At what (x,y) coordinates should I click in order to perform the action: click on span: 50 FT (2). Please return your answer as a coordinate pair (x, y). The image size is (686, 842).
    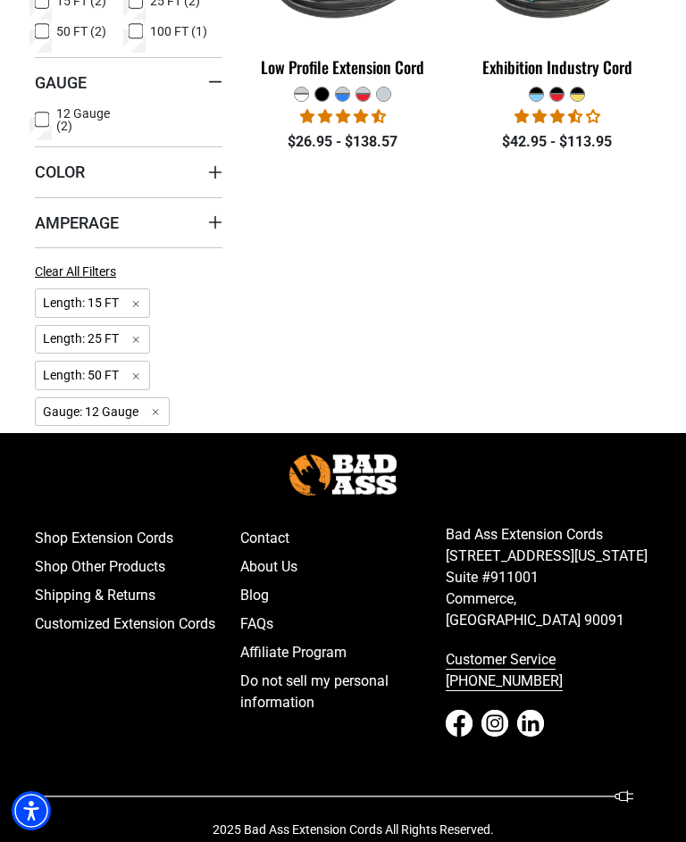
    Looking at the image, I should click on (81, 31).